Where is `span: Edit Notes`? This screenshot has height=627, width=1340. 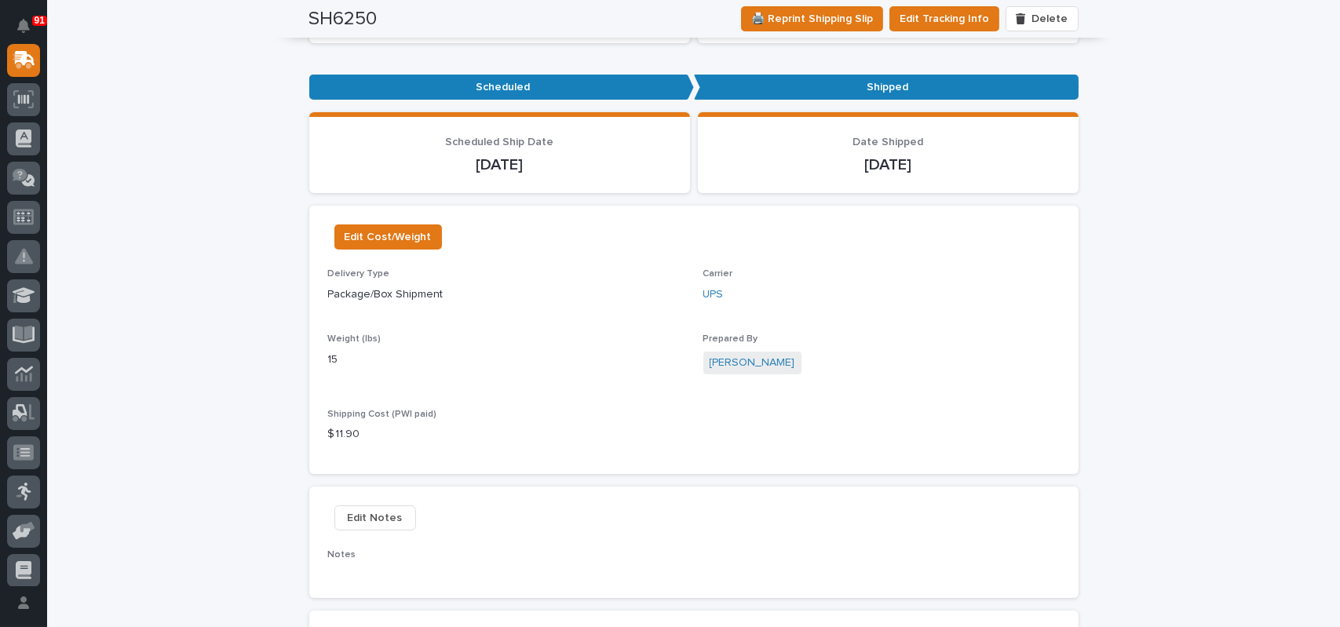 span: Edit Notes is located at coordinates (375, 518).